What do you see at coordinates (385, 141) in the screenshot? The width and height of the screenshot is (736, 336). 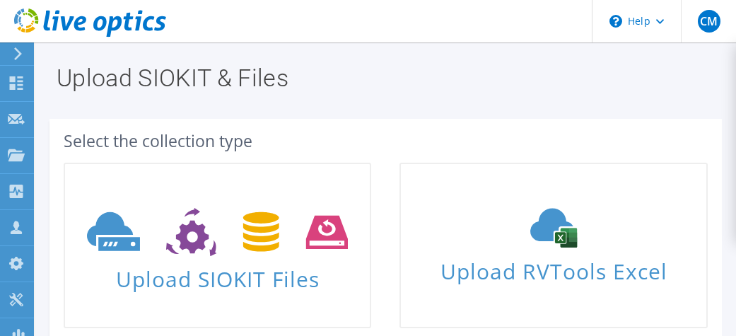 I see `div: Select the collection type` at bounding box center [385, 141].